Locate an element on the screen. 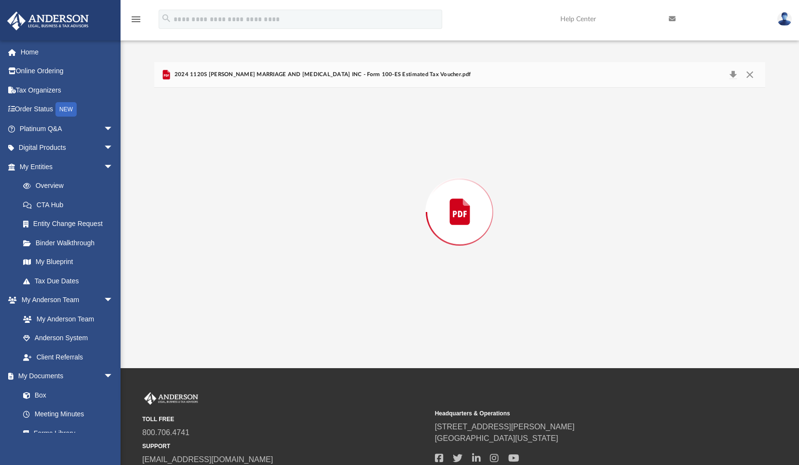 Image resolution: width=799 pixels, height=465 pixels. a: My Blueprint is located at coordinates (68, 262).